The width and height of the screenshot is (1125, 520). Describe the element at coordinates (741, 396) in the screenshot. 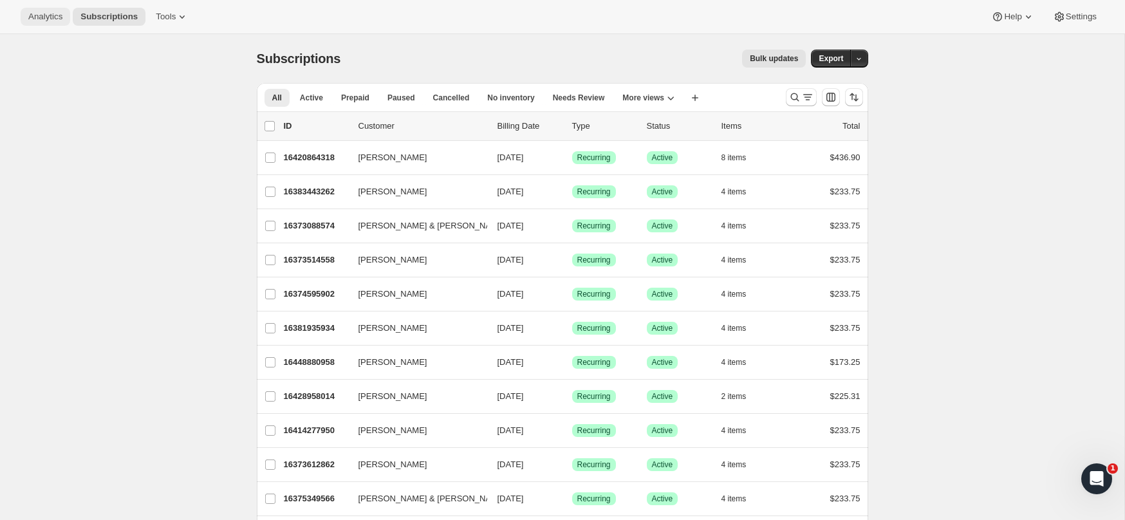

I see `button: 2 items` at that location.